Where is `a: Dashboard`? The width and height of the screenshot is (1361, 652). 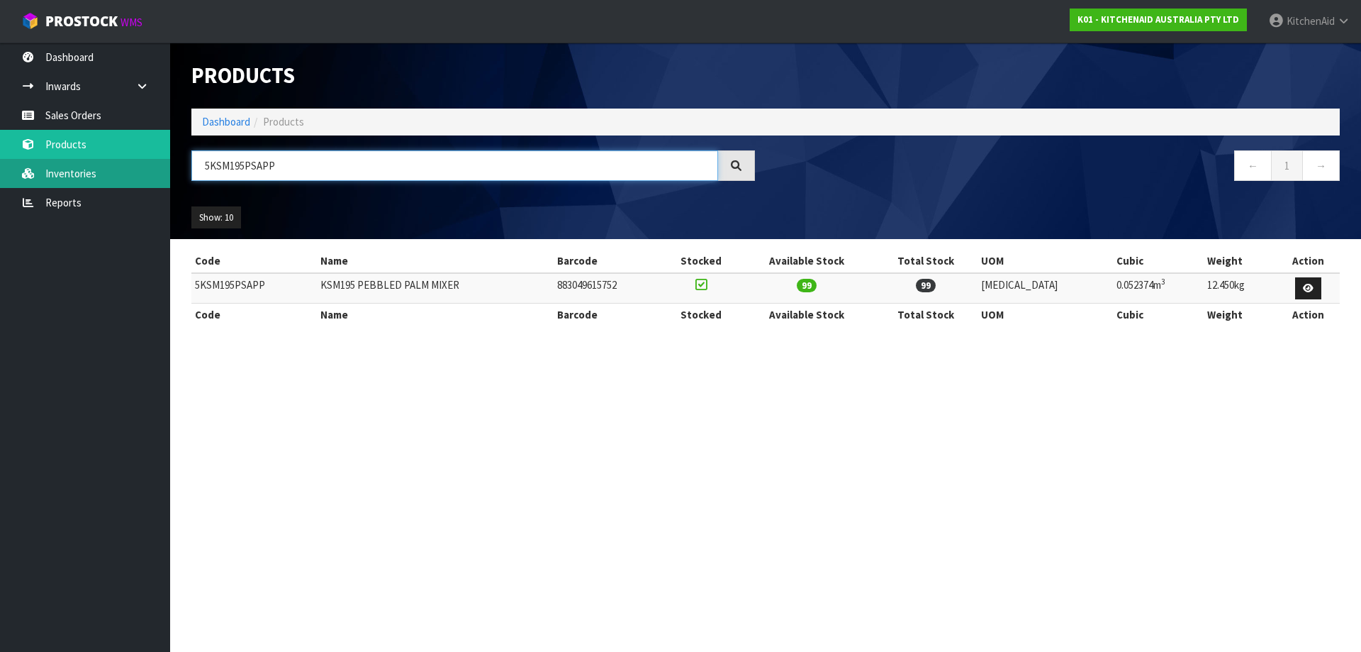 a: Dashboard is located at coordinates (226, 121).